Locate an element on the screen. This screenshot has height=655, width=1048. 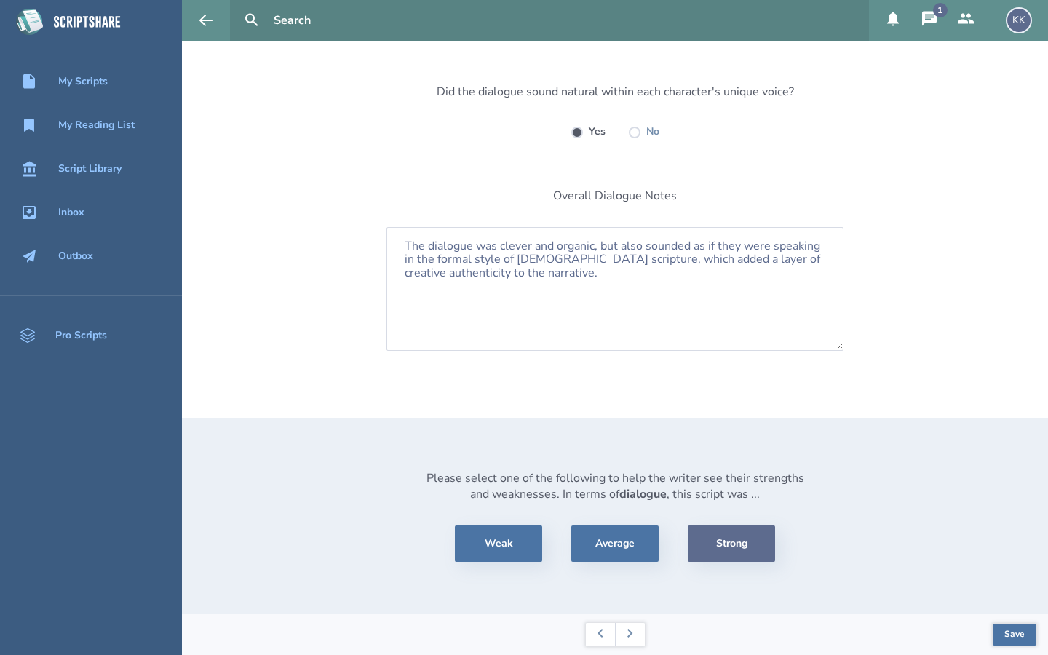
button: Save is located at coordinates (1015, 635).